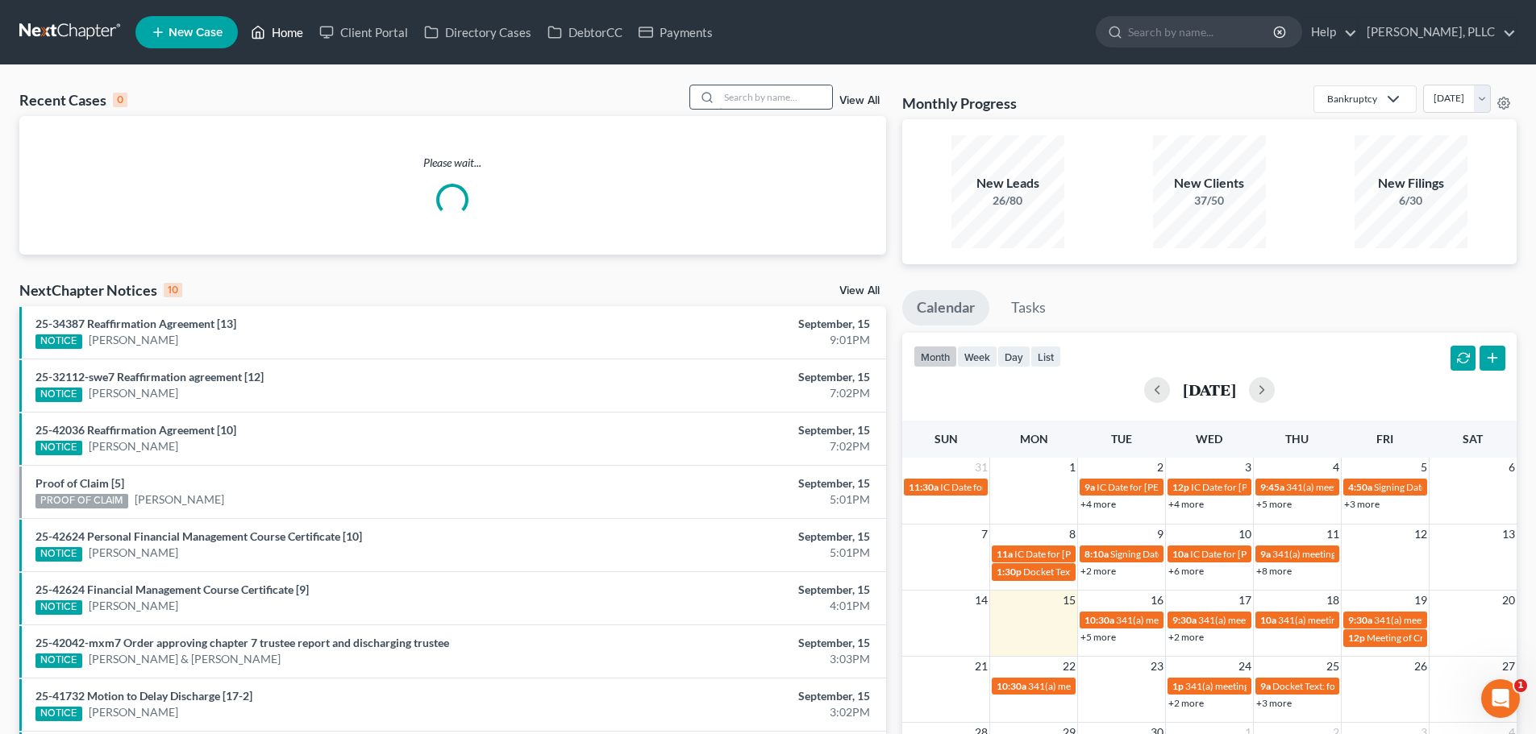 This screenshot has height=734, width=1536. Describe the element at coordinates (1411, 183) in the screenshot. I see `div: New Filings` at that location.